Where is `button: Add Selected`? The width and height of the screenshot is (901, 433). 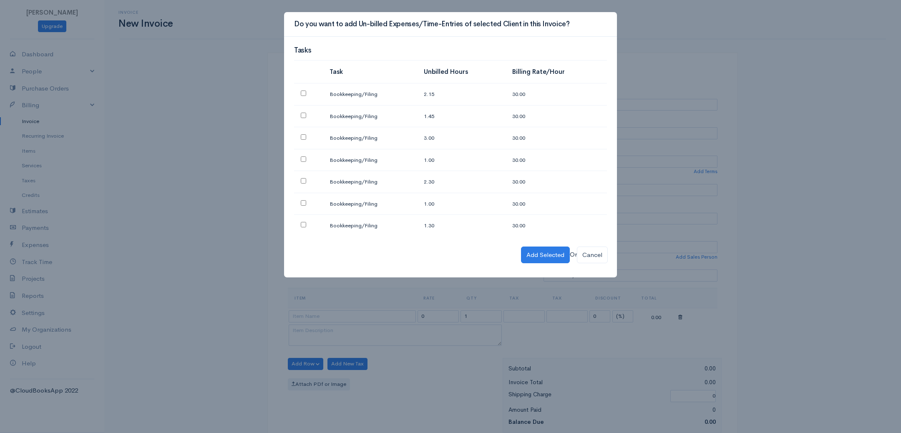 button: Add Selected is located at coordinates (545, 255).